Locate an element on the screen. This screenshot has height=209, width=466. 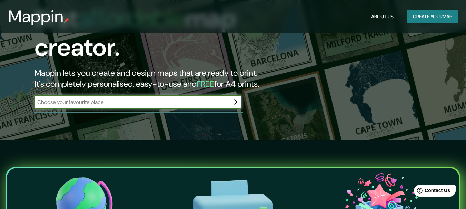
span: Contact Us is located at coordinates (33, 8).